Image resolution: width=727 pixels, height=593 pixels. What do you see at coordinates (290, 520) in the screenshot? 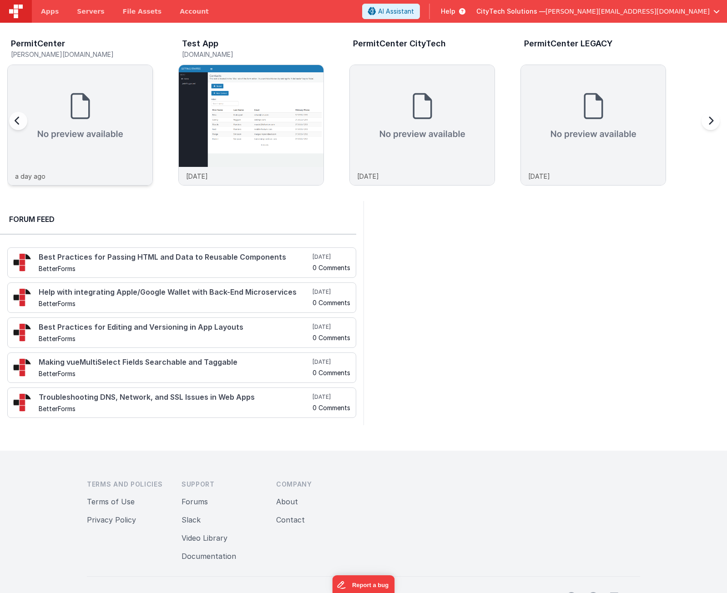
I see `button: Contact` at bounding box center [290, 520].